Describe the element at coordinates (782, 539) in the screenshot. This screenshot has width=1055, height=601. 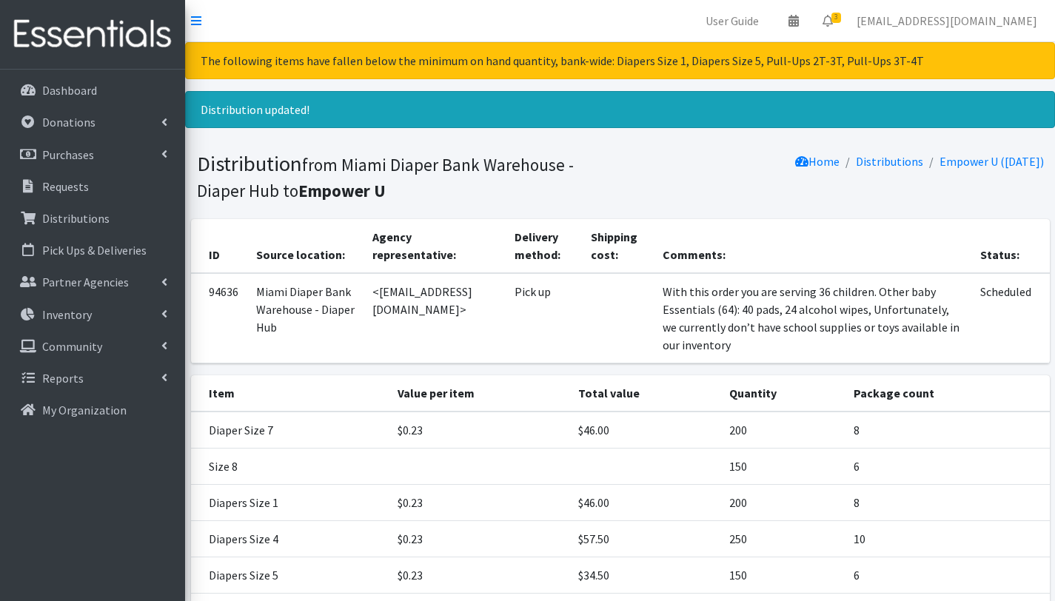
I see `td: 250` at that location.